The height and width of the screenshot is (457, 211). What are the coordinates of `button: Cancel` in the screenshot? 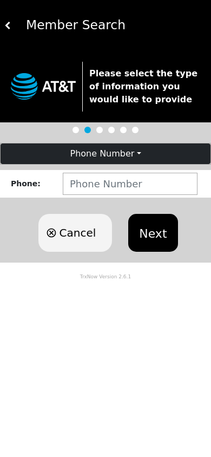 It's located at (75, 233).